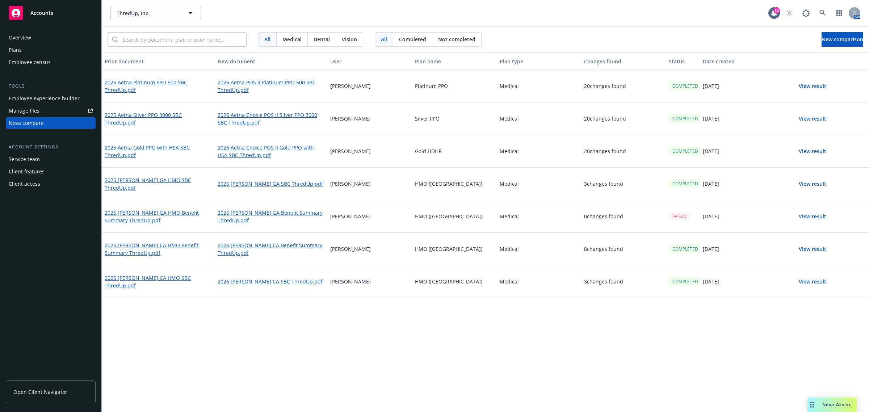 The height and width of the screenshot is (412, 869). Describe the element at coordinates (51, 38) in the screenshot. I see `a: Overview` at that location.